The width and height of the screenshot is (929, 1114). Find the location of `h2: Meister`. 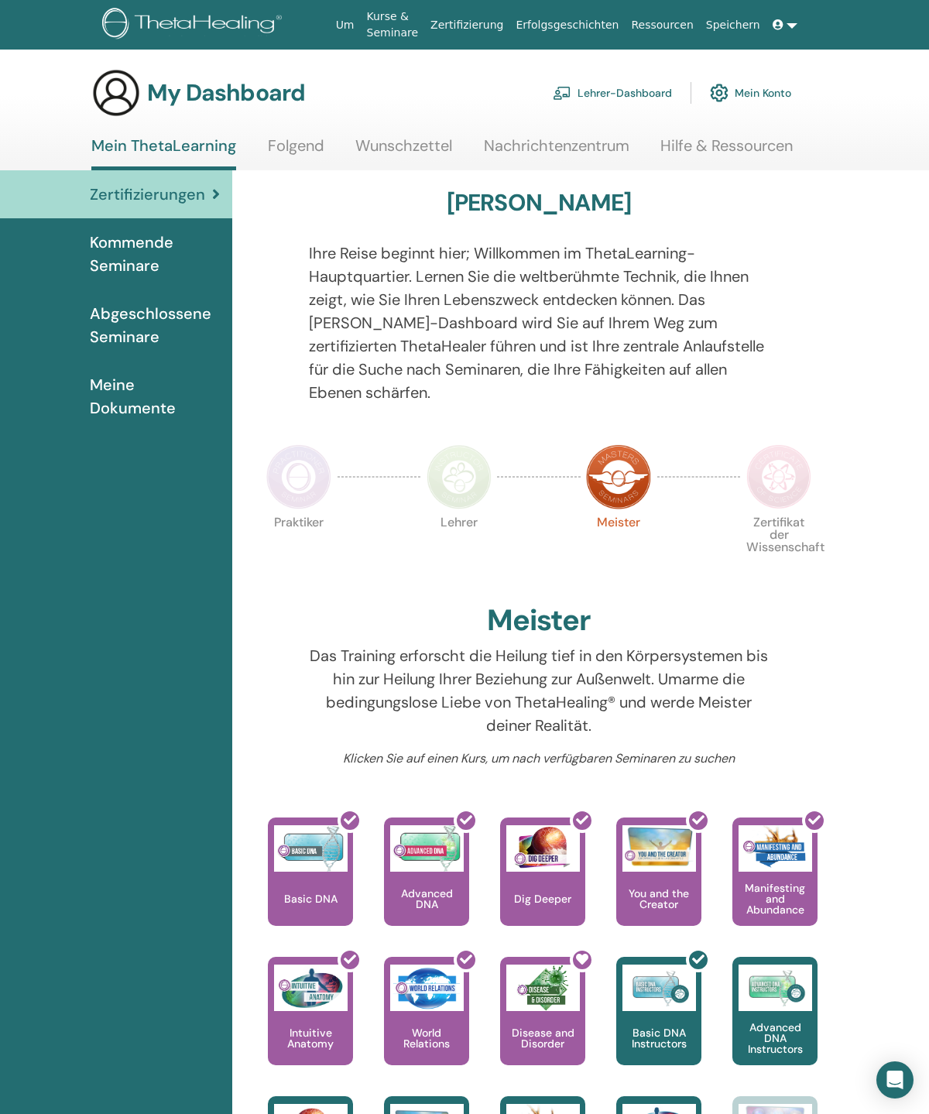

h2: Meister is located at coordinates (539, 621).